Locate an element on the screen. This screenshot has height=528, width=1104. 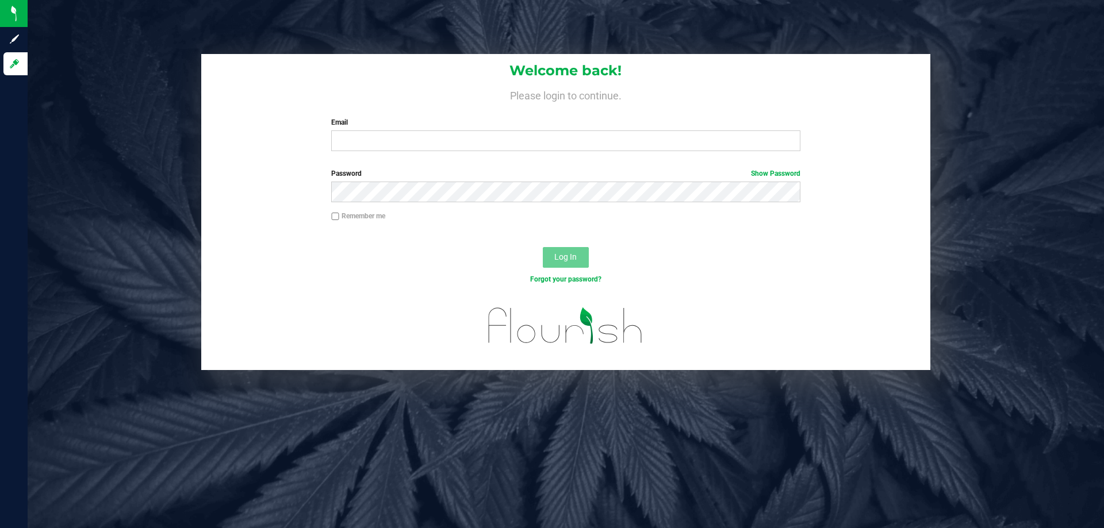
label: Email is located at coordinates (565, 122).